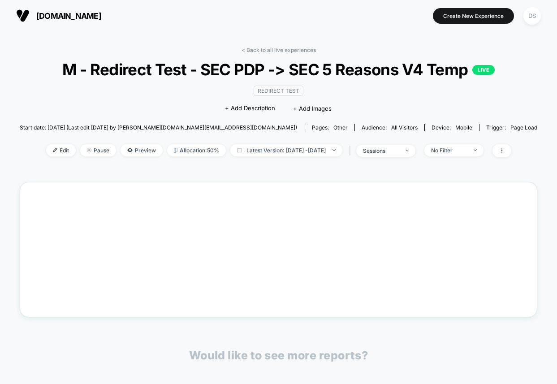 The width and height of the screenshot is (557, 384). What do you see at coordinates (279, 69) in the screenshot?
I see `span: M - Redirect Test - SEC PDP -> SEC 5 Reasons V4 Temp` at bounding box center [279, 69].